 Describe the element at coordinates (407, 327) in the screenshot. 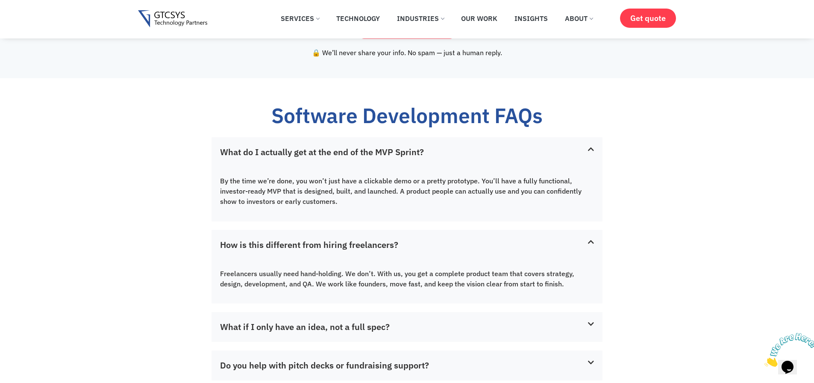

I see `div: What if I only have an idea, not a full spec?` at that location.